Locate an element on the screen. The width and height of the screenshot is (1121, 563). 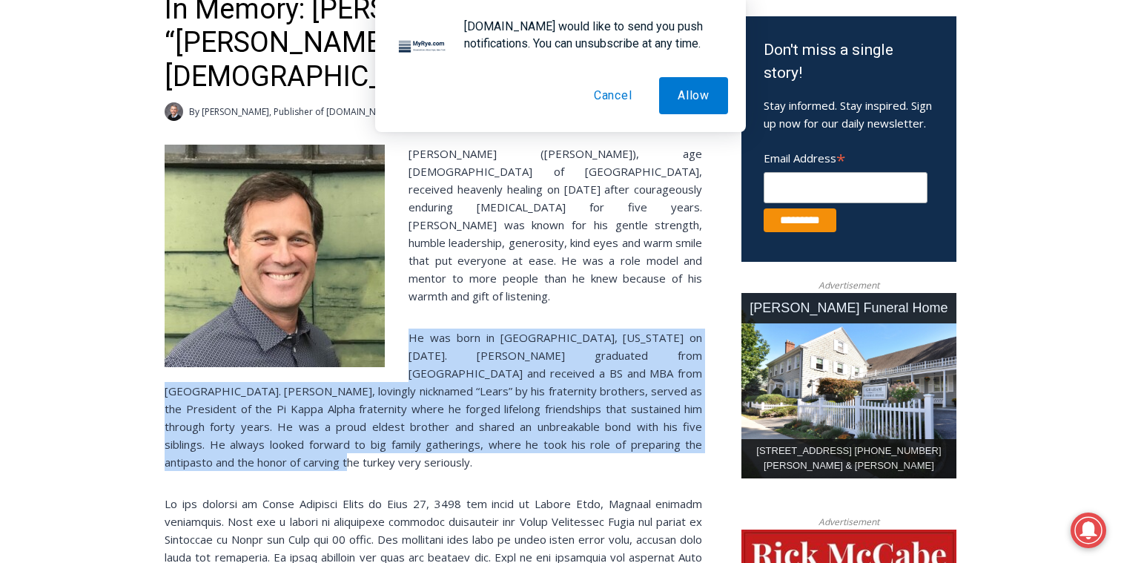
div: Co-sponsored by Westchester County Parks is located at coordinates (181, 82).